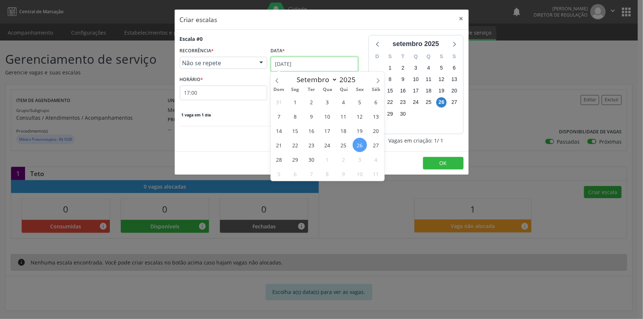  I want to click on span: Setembro 20, 2025, so click(376, 130).